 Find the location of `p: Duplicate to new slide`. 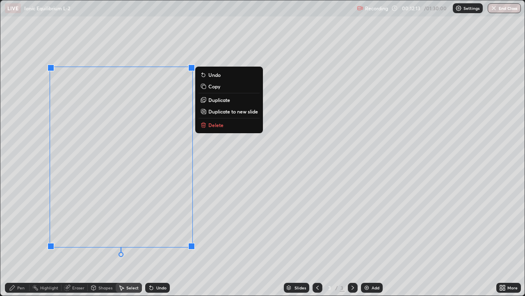

p: Duplicate to new slide is located at coordinates (233, 111).